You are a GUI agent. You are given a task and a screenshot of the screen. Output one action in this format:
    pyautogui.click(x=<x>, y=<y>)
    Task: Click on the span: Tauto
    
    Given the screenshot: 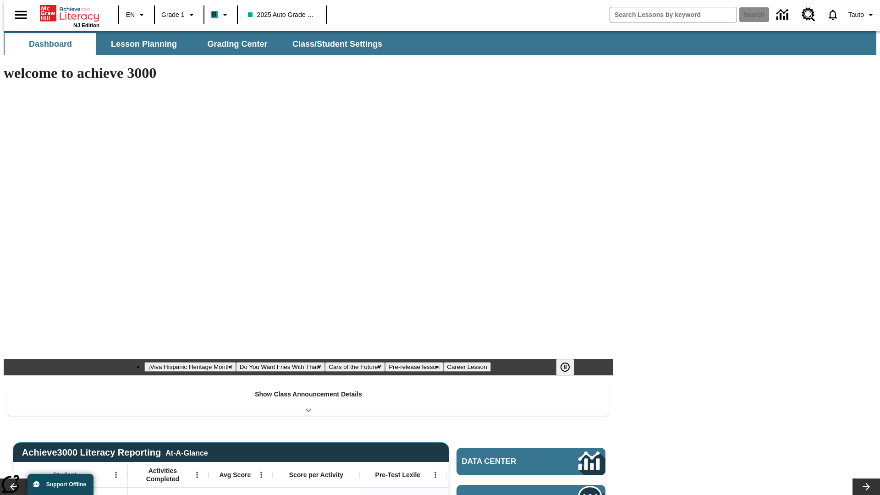 What is the action you would take?
    pyautogui.click(x=856, y=15)
    